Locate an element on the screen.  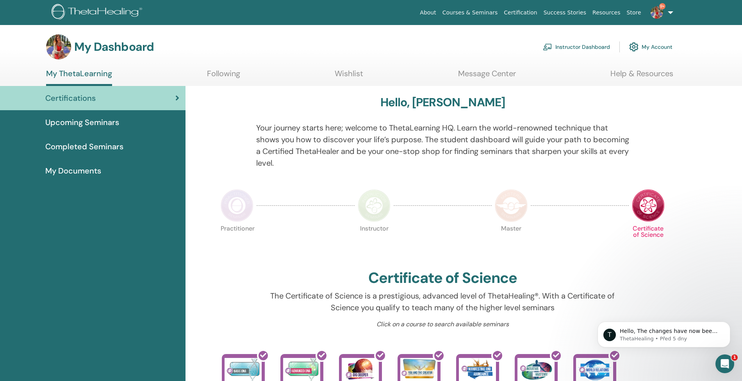
div: message notification from ThetaHealing, Před 5 dny. Hello, The changes have now been made. Can yo... is located at coordinates (78, 29).